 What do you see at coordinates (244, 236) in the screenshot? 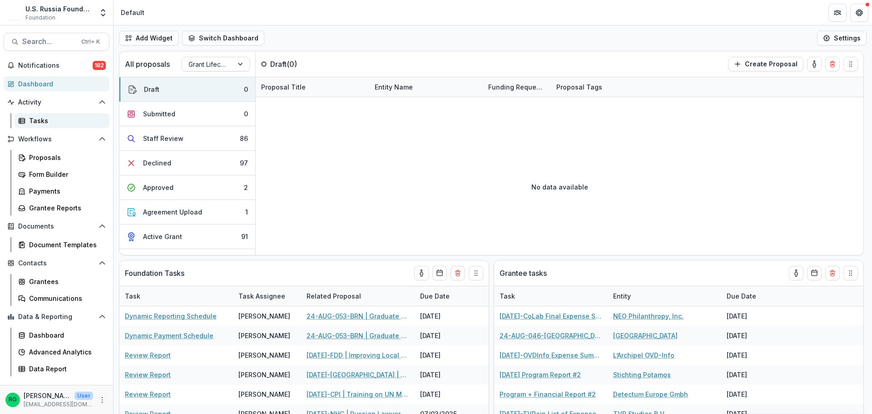
I see `div: 91` at bounding box center [244, 236].